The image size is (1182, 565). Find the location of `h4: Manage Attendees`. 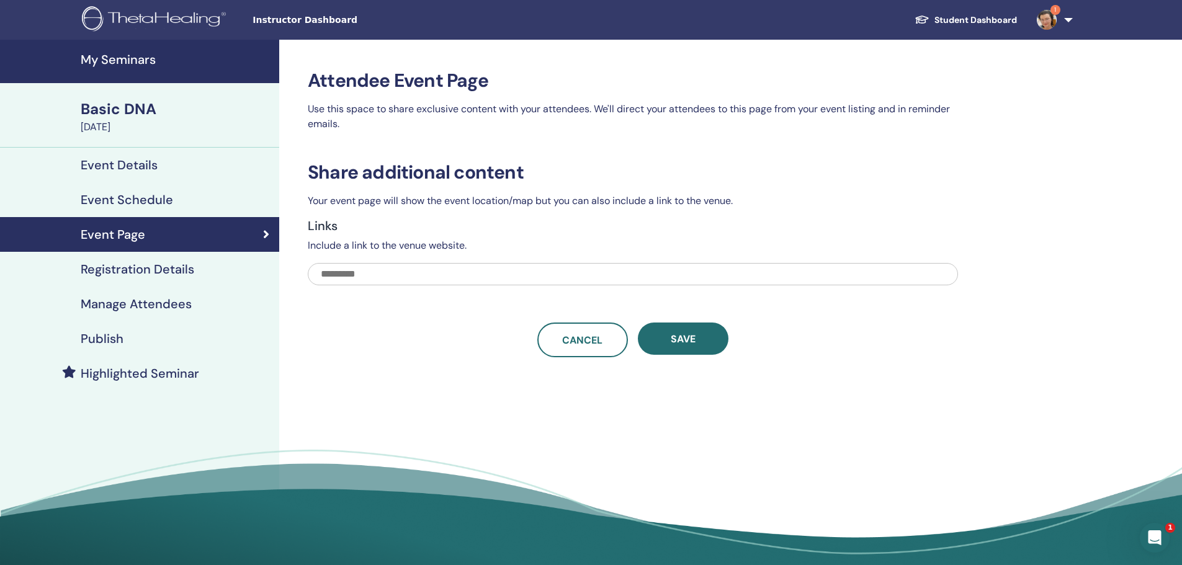

h4: Manage Attendees is located at coordinates (136, 304).